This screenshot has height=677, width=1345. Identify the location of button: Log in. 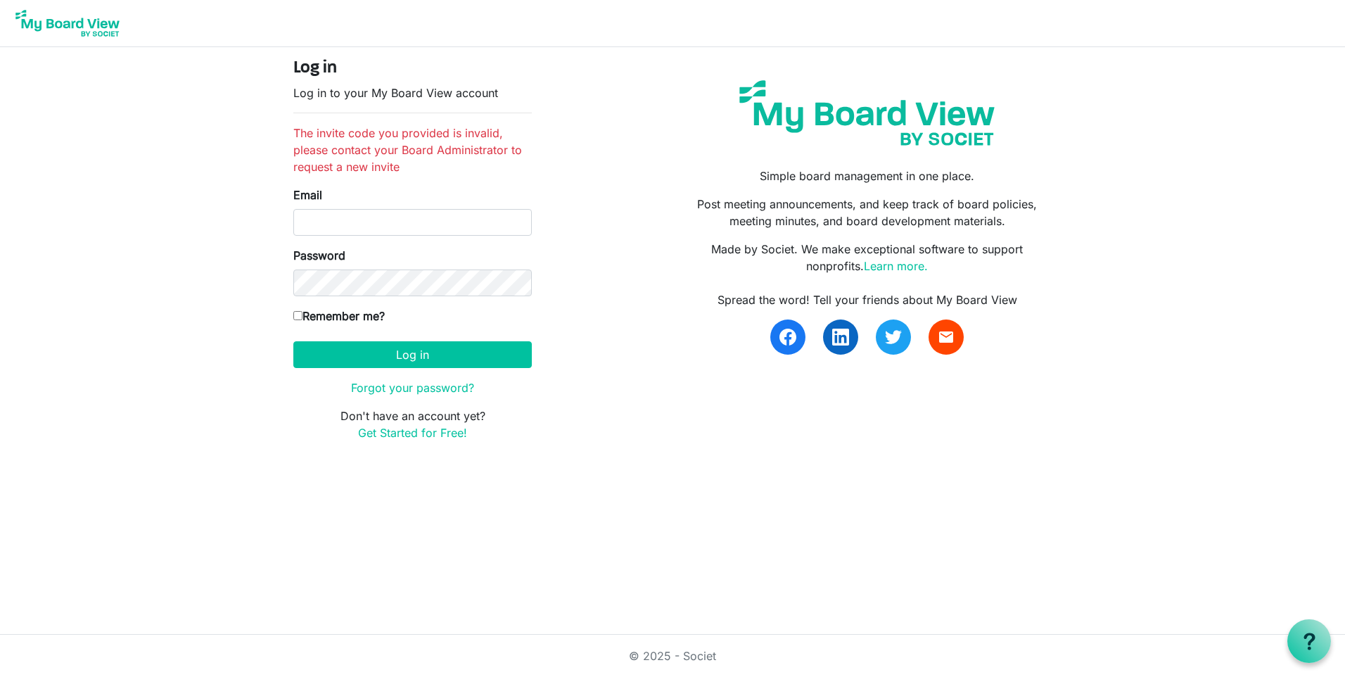
(412, 354).